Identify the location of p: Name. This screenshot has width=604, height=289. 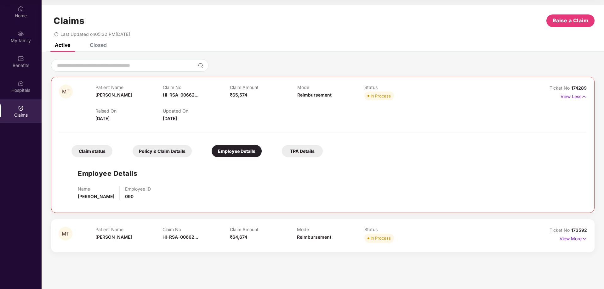
(96, 189).